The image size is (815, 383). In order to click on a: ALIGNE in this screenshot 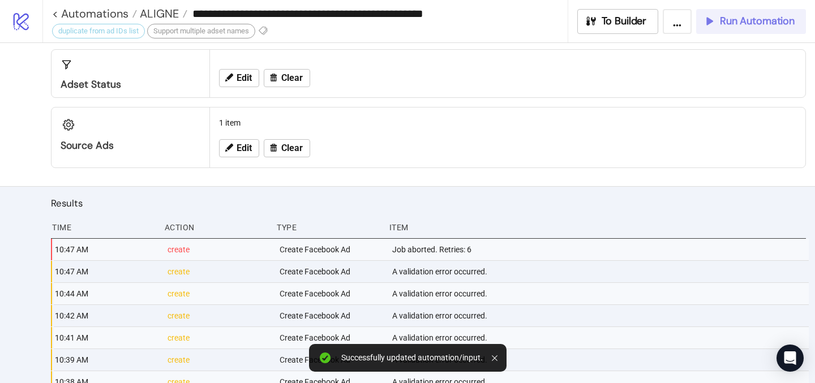, I will do `click(162, 14)`.